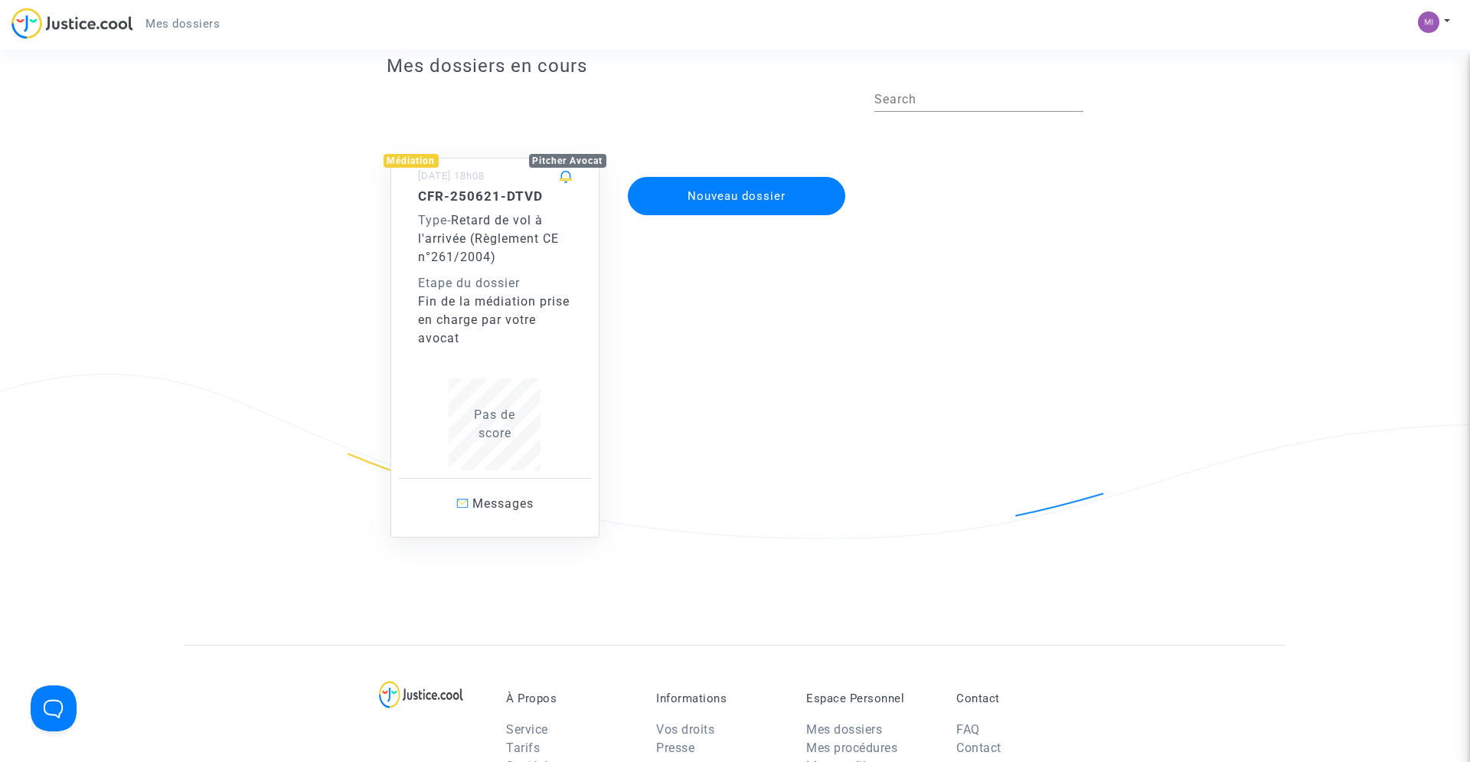 The image size is (1470, 762). I want to click on div: Fin de la médiation prise en charge par votre avocat, so click(495, 320).